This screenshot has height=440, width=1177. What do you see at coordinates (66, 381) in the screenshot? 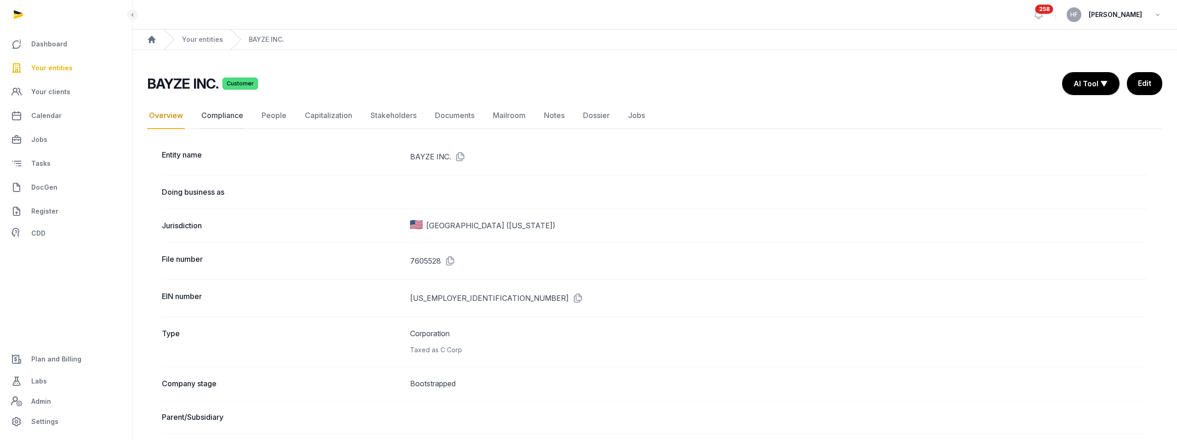
I see `a: Labs` at bounding box center [66, 381].